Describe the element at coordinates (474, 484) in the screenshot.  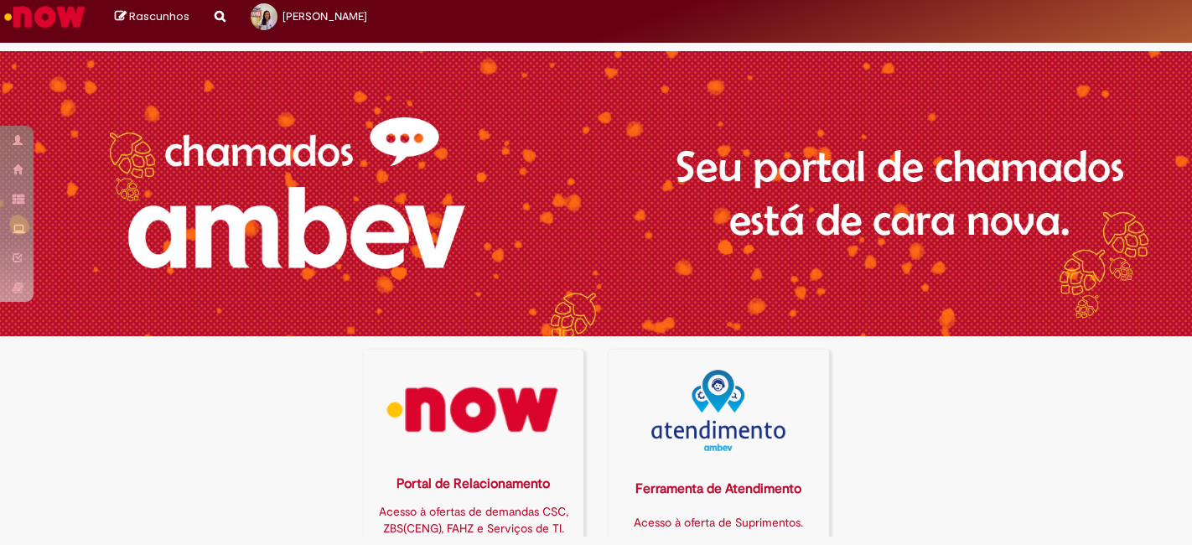
I see `div: Portal de Relacionamento` at that location.